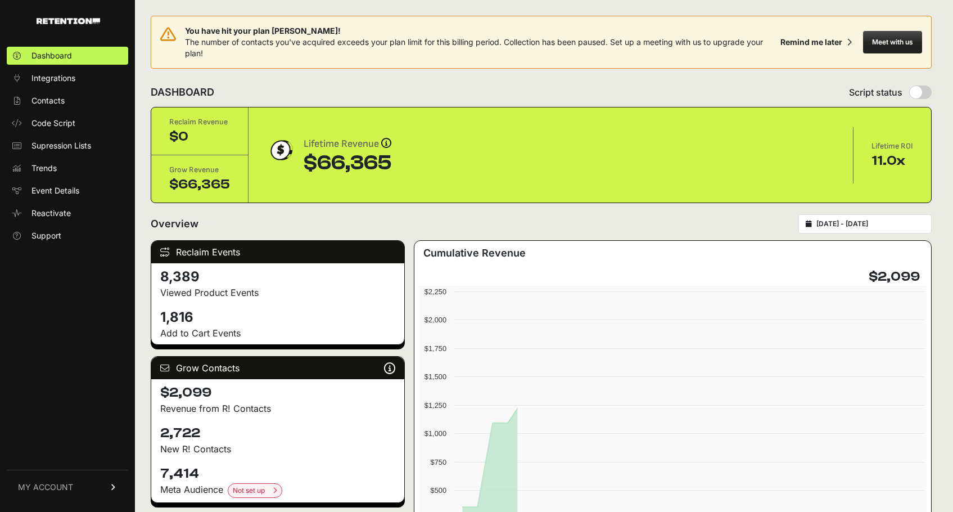 Image resolution: width=953 pixels, height=512 pixels. Describe the element at coordinates (435, 433) in the screenshot. I see `text: $1,000` at that location.